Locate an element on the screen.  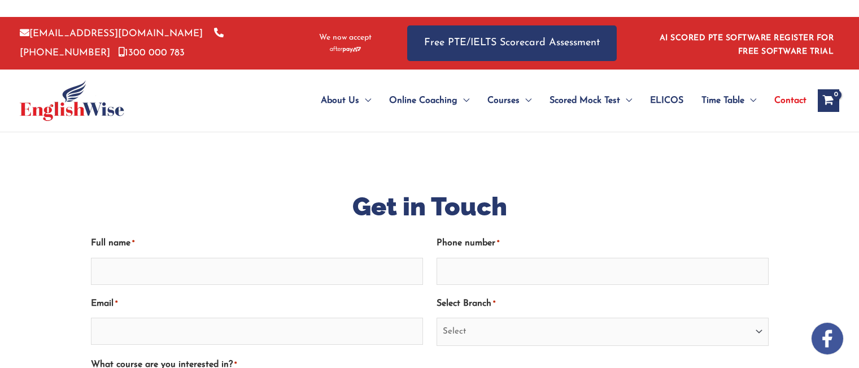
a: CoursesMenu Toggle is located at coordinates (509, 101).